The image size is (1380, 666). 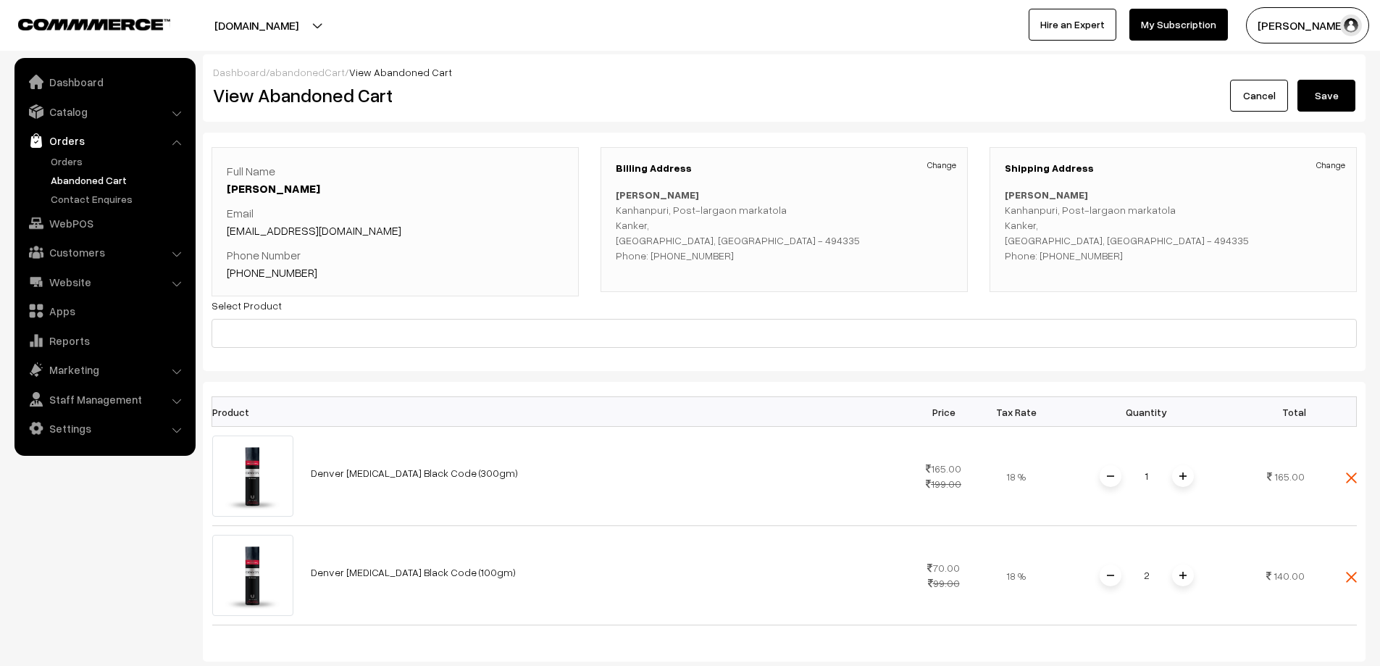 What do you see at coordinates (94, 24) in the screenshot?
I see `img: COMMMERCE` at bounding box center [94, 24].